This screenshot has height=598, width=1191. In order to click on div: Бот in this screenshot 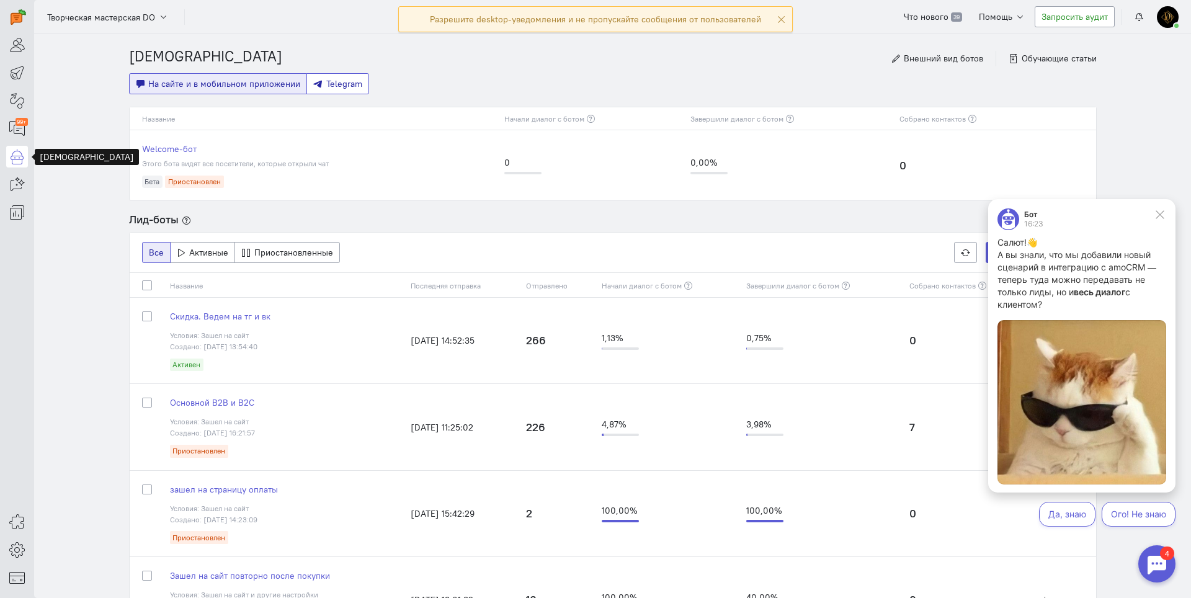, I will do `click(58, 22)`.